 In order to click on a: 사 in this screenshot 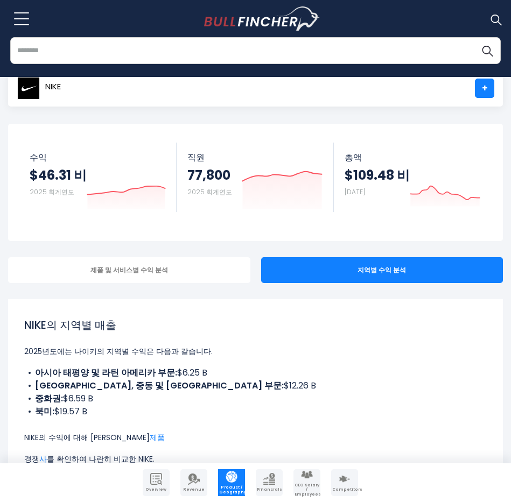, I will do `click(43, 459)`.